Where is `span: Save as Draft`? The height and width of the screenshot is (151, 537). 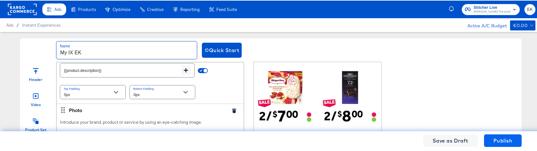 span: Save as Draft is located at coordinates (450, 140).